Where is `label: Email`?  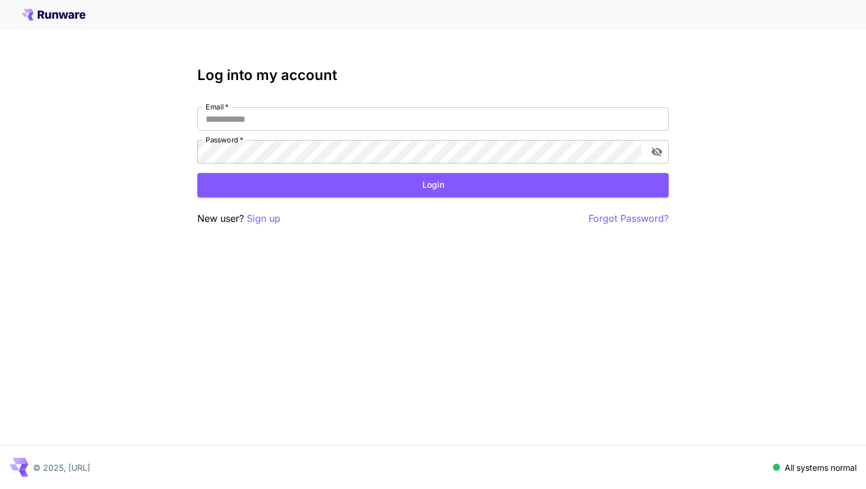 label: Email is located at coordinates (217, 107).